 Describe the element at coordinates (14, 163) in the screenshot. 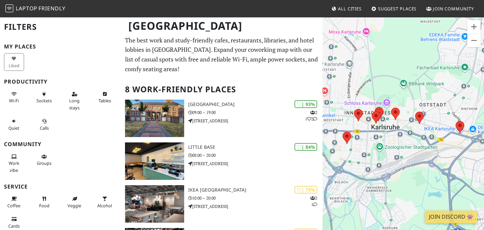

I see `button: Work vibe` at that location.